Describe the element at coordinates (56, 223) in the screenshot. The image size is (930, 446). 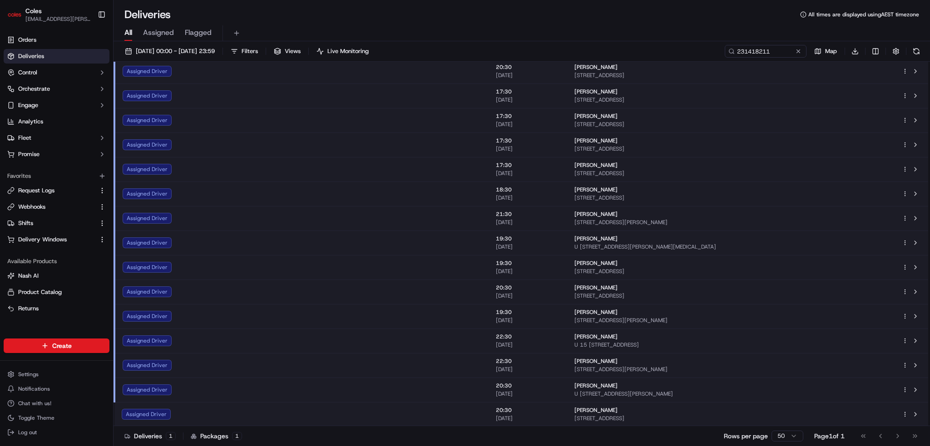
I see `button: Shifts` at that location.